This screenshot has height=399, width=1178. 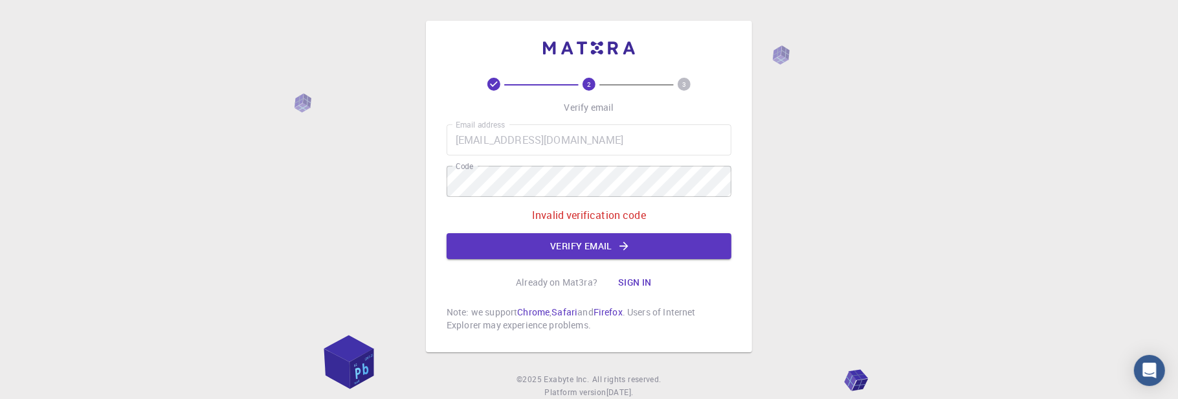 What do you see at coordinates (589, 319) in the screenshot?
I see `p: Note: we support , and . Users of Internet Explorer may experience problems.` at bounding box center [589, 319].